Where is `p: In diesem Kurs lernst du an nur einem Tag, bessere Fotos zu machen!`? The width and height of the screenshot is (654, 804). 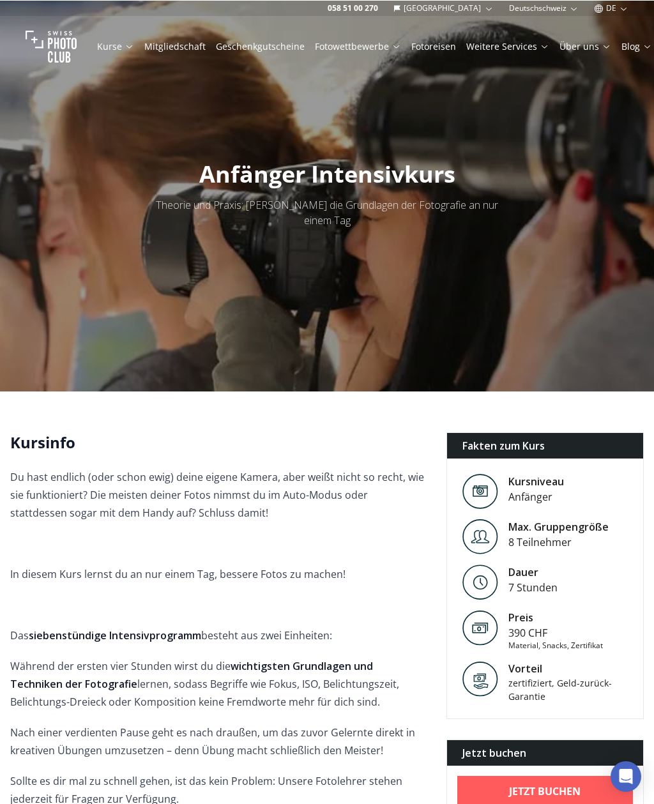 p: In diesem Kurs lernst du an nur einem Tag, bessere Fotos zu machen! is located at coordinates (218, 573).